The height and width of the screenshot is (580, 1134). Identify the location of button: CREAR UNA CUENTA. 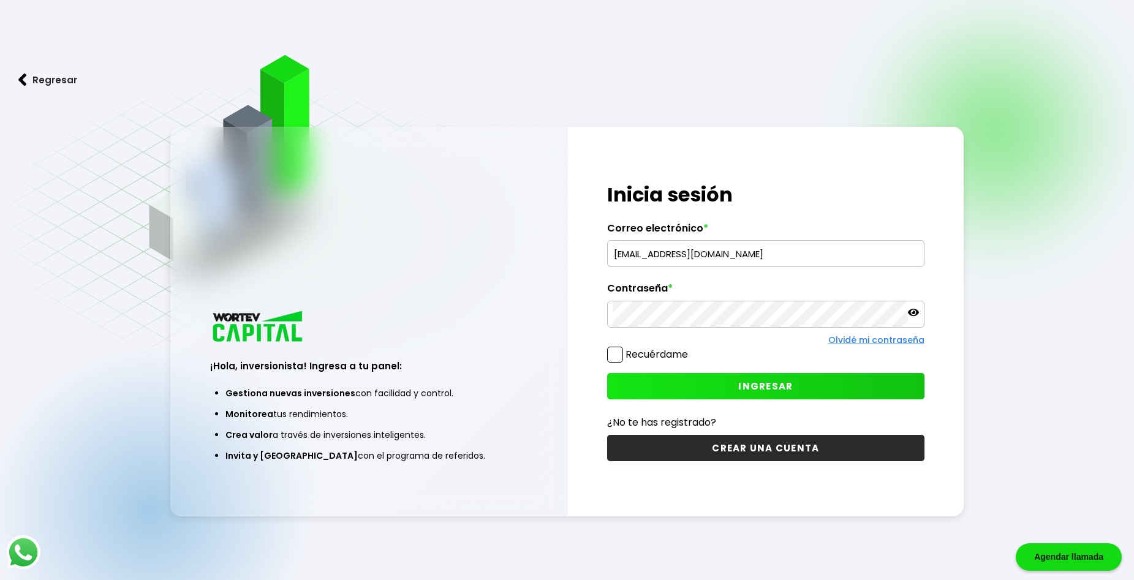
(765, 448).